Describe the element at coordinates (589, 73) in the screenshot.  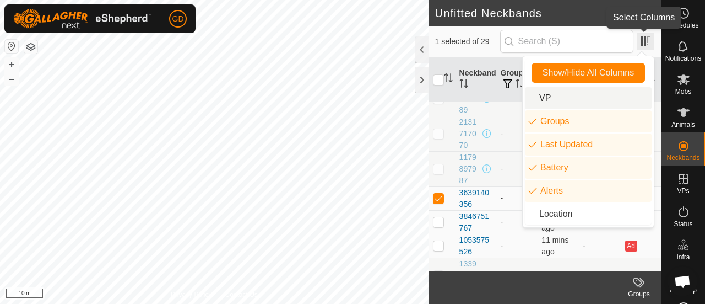
I see `button: Show/Hide All Columns` at that location.